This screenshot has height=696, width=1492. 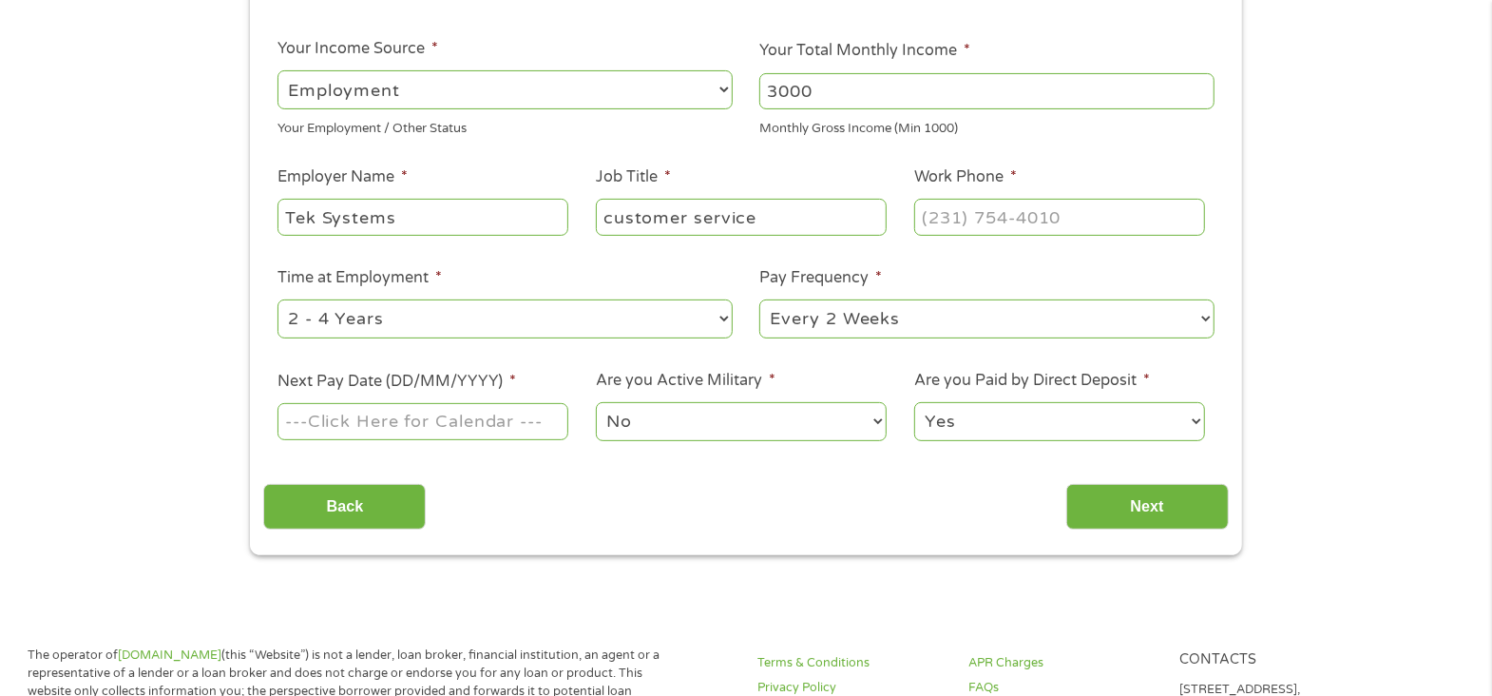 I want to click on input: Back, so click(x=344, y=507).